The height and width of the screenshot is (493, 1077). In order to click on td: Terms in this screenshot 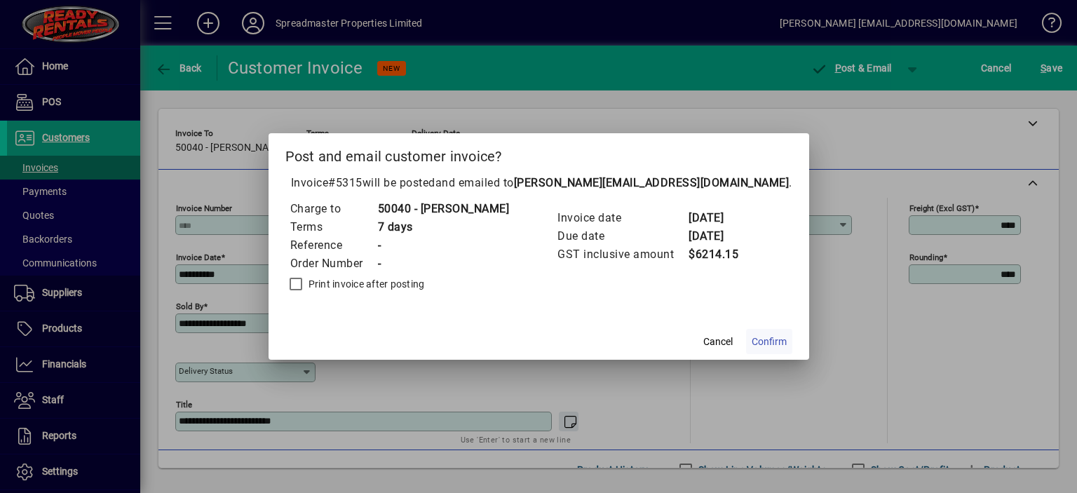, I will do `click(333, 227)`.